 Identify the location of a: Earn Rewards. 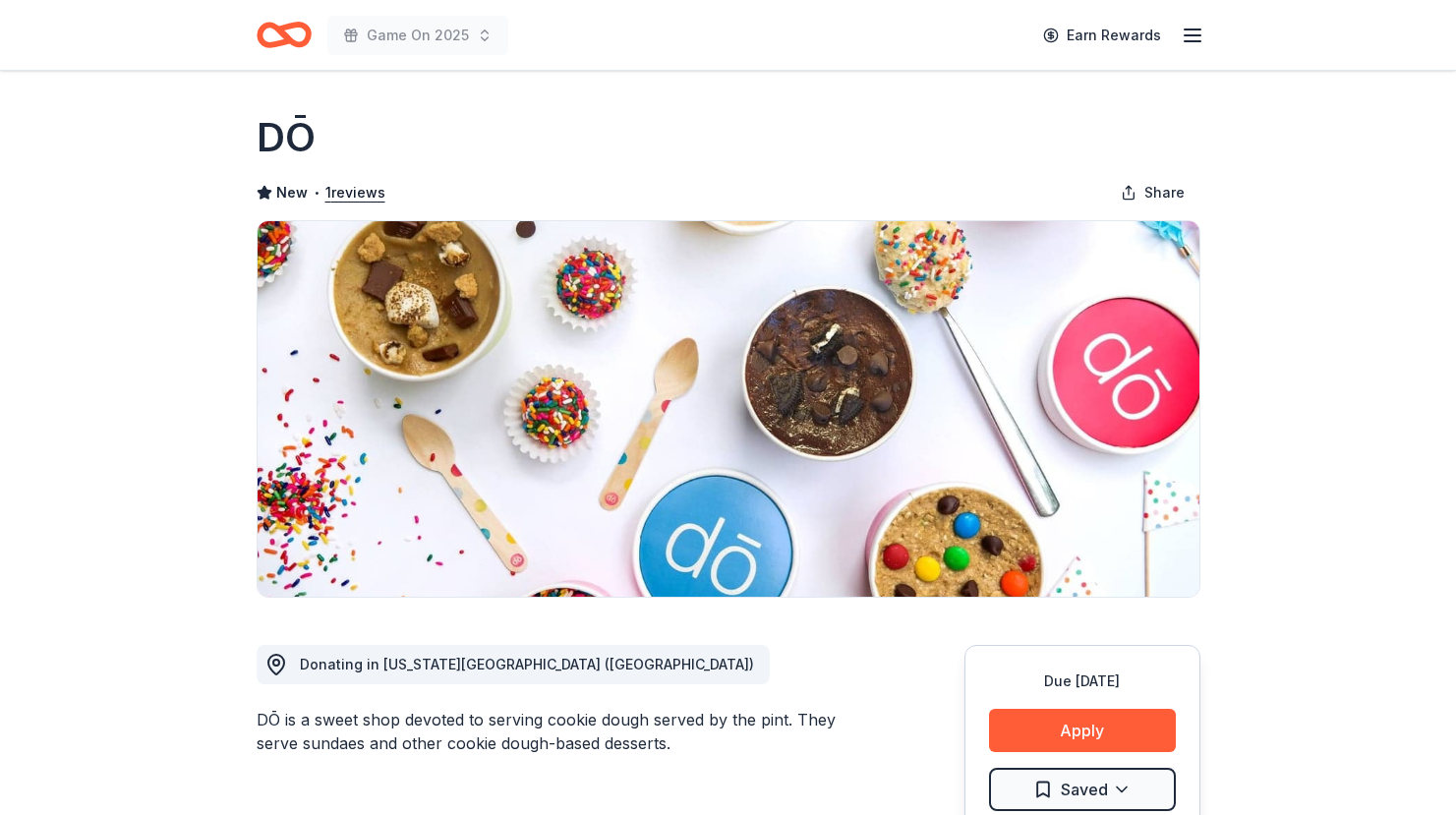
(1102, 36).